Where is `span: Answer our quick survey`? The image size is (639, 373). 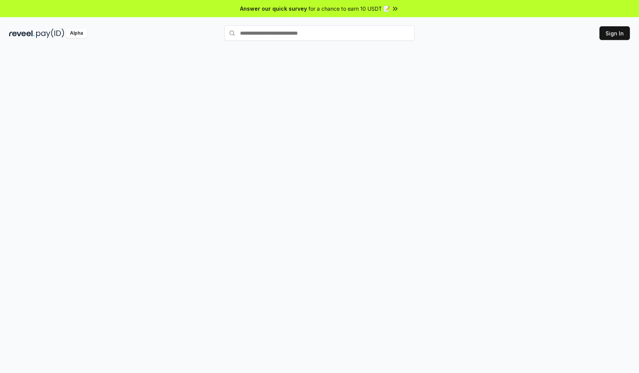 span: Answer our quick survey is located at coordinates (274, 8).